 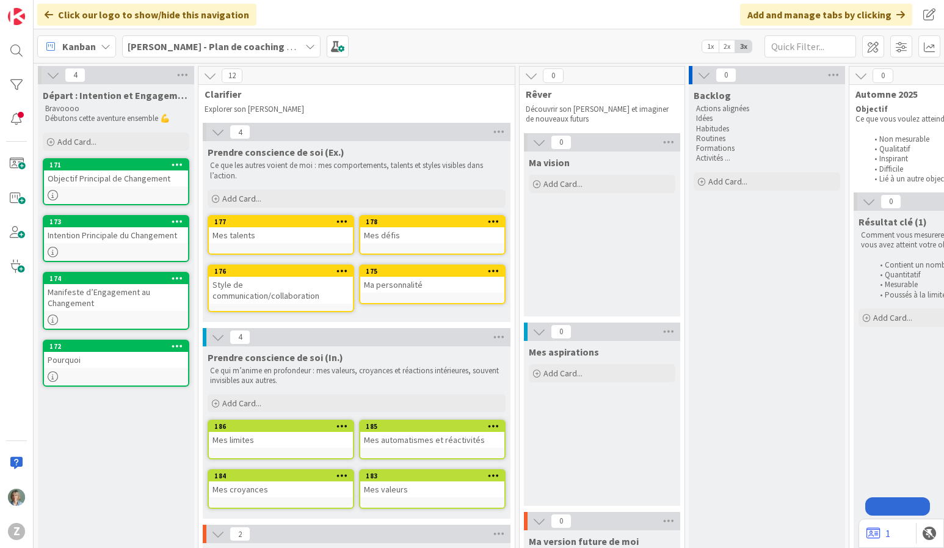 I want to click on a: 186Mes limites, so click(x=281, y=439).